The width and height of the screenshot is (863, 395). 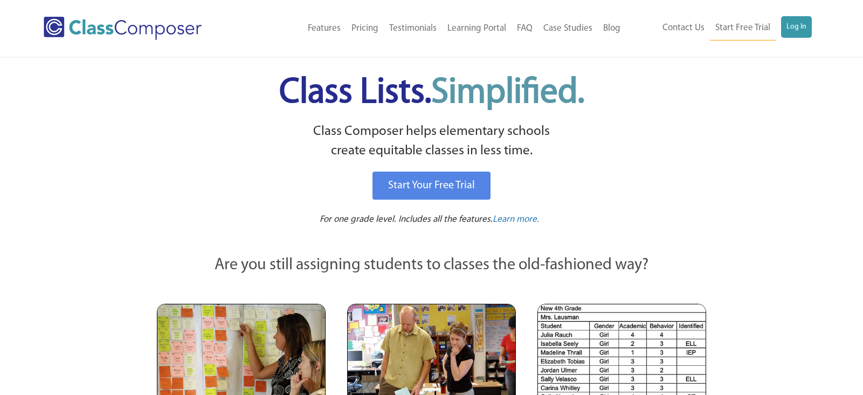 What do you see at coordinates (516, 219) in the screenshot?
I see `a: Learn more.` at bounding box center [516, 219].